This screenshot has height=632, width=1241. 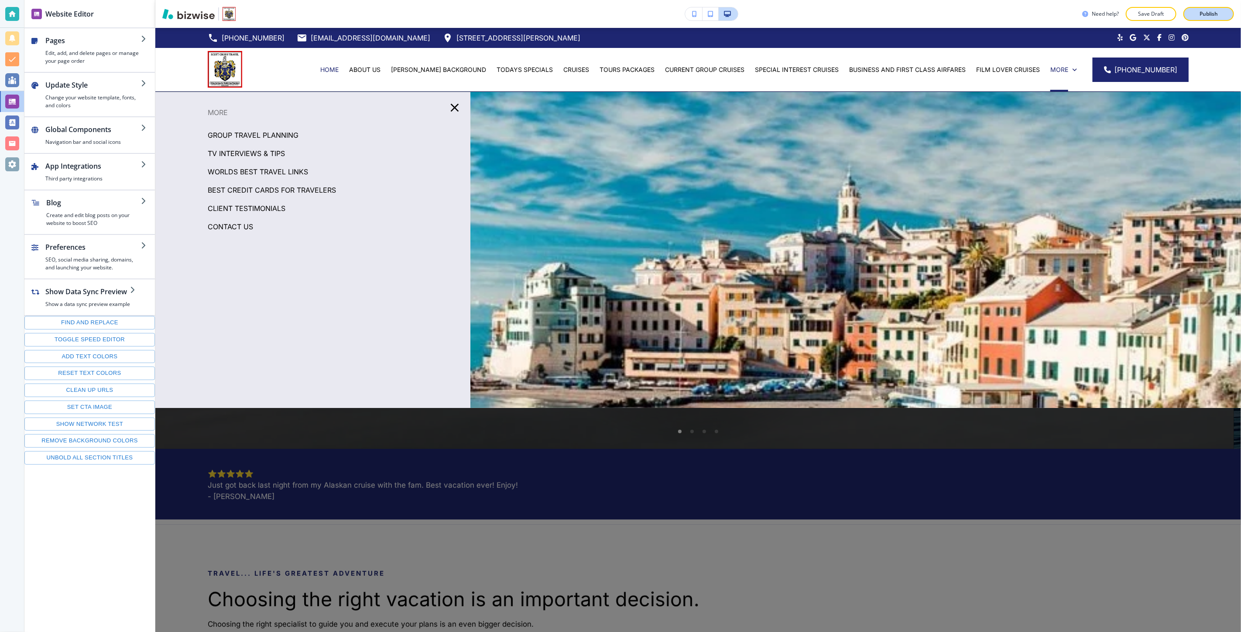 What do you see at coordinates (37, 14) in the screenshot?
I see `img: editor icon` at bounding box center [37, 14].